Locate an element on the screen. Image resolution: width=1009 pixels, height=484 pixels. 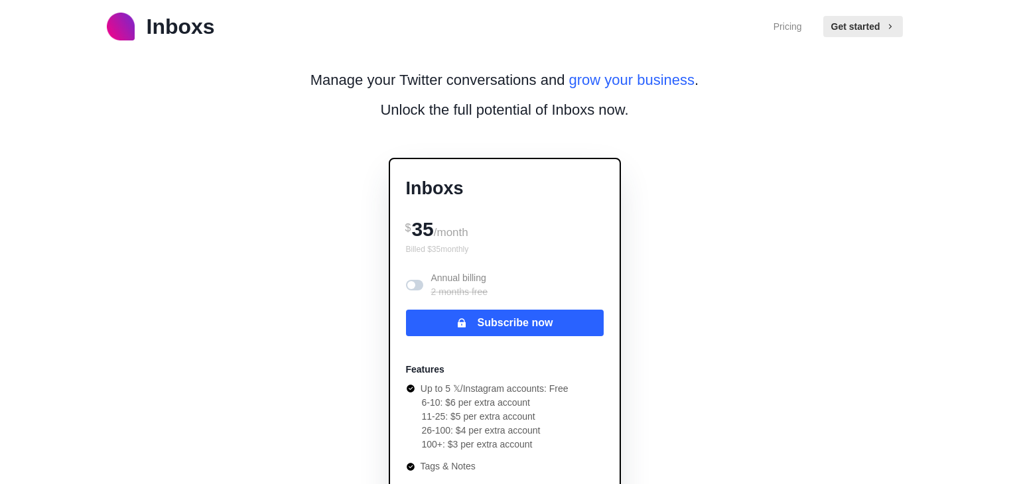
li: 26-100: $4 per extra account is located at coordinates (495, 430).